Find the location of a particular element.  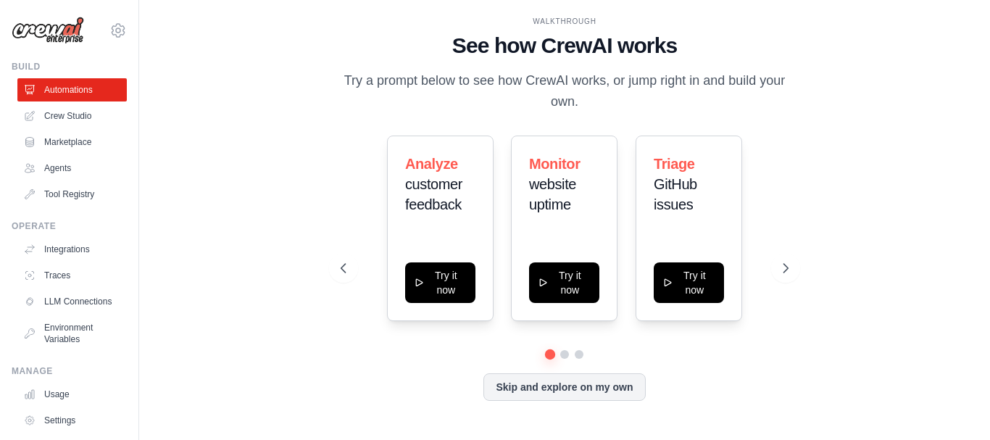

span: customer feedback is located at coordinates (434, 194).